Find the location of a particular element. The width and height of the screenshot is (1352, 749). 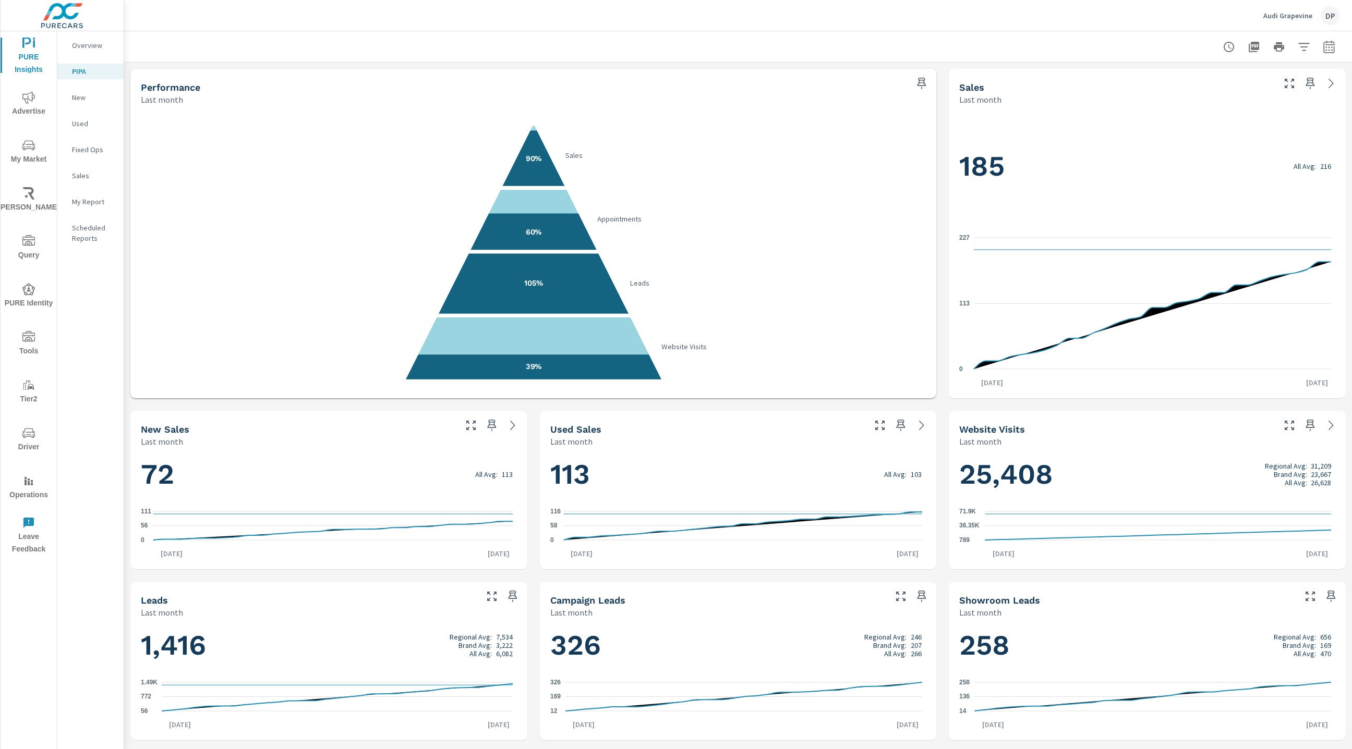

div: My Report is located at coordinates (90, 202).